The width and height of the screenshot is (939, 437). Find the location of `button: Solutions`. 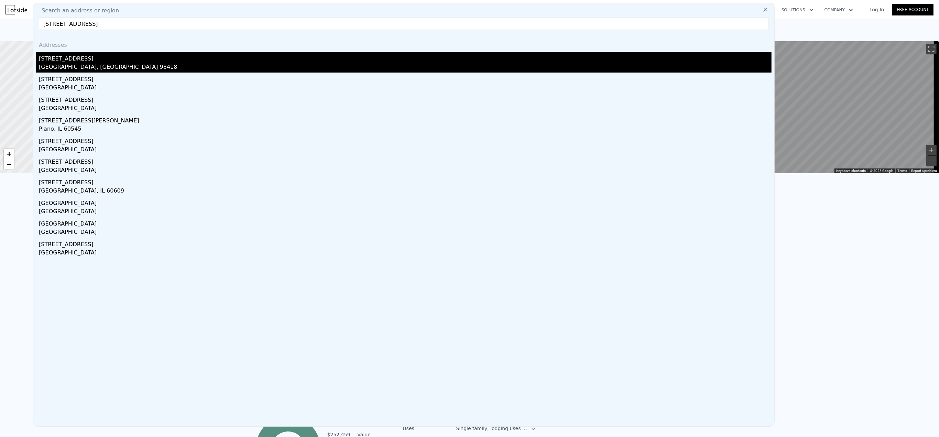

button: Solutions is located at coordinates (797, 10).